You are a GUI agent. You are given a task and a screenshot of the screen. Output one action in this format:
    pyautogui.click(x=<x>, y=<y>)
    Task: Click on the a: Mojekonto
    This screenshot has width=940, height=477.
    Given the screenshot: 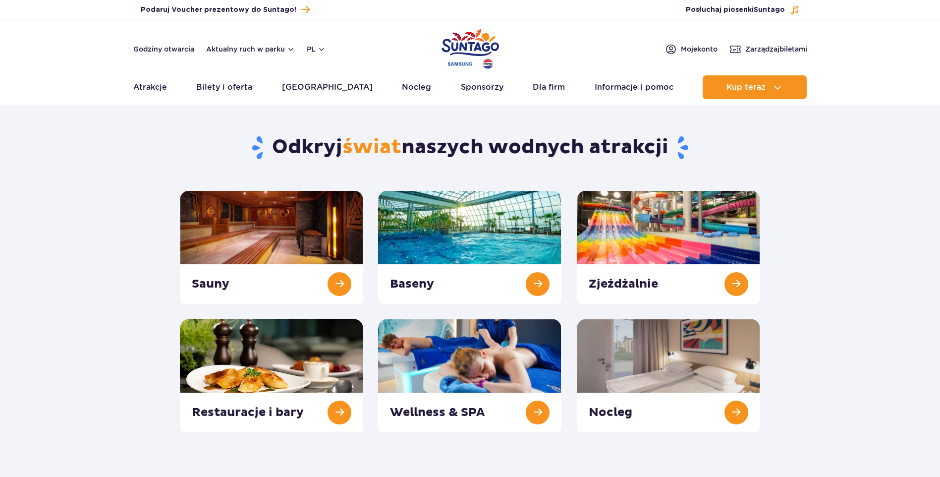 What is the action you would take?
    pyautogui.click(x=692, y=49)
    